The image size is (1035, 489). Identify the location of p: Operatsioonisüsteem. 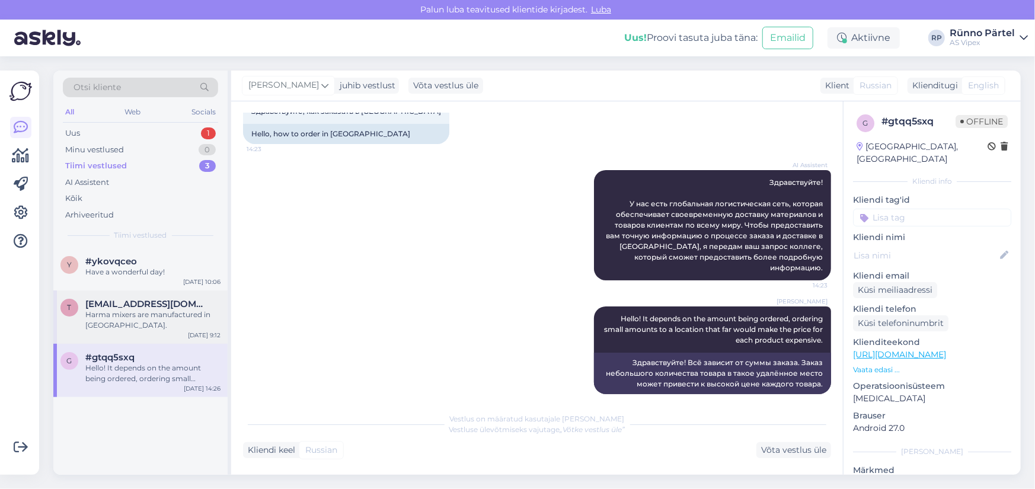
(932, 386).